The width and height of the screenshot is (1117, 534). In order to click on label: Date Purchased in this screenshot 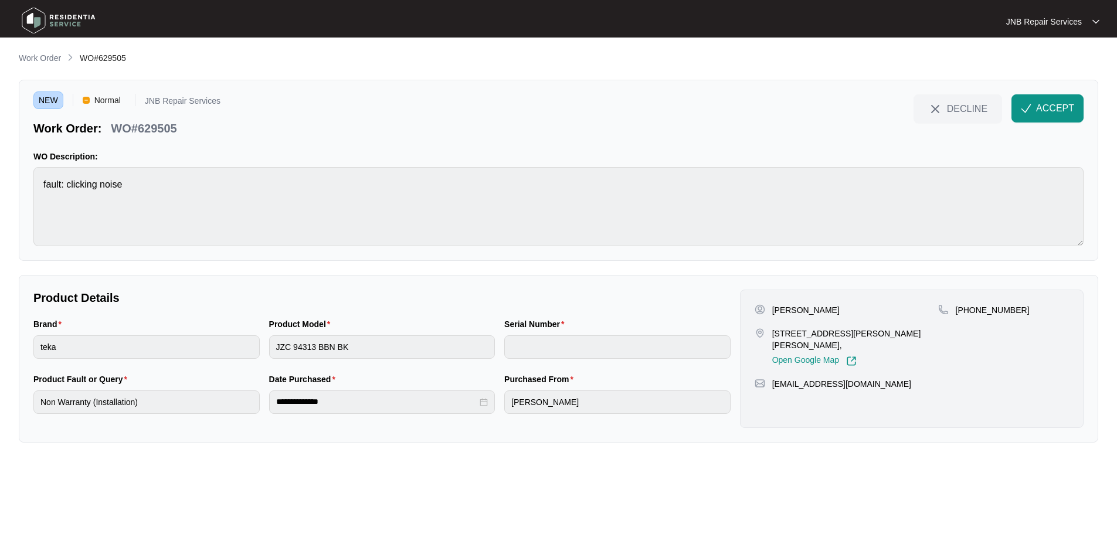, I will do `click(304, 379)`.